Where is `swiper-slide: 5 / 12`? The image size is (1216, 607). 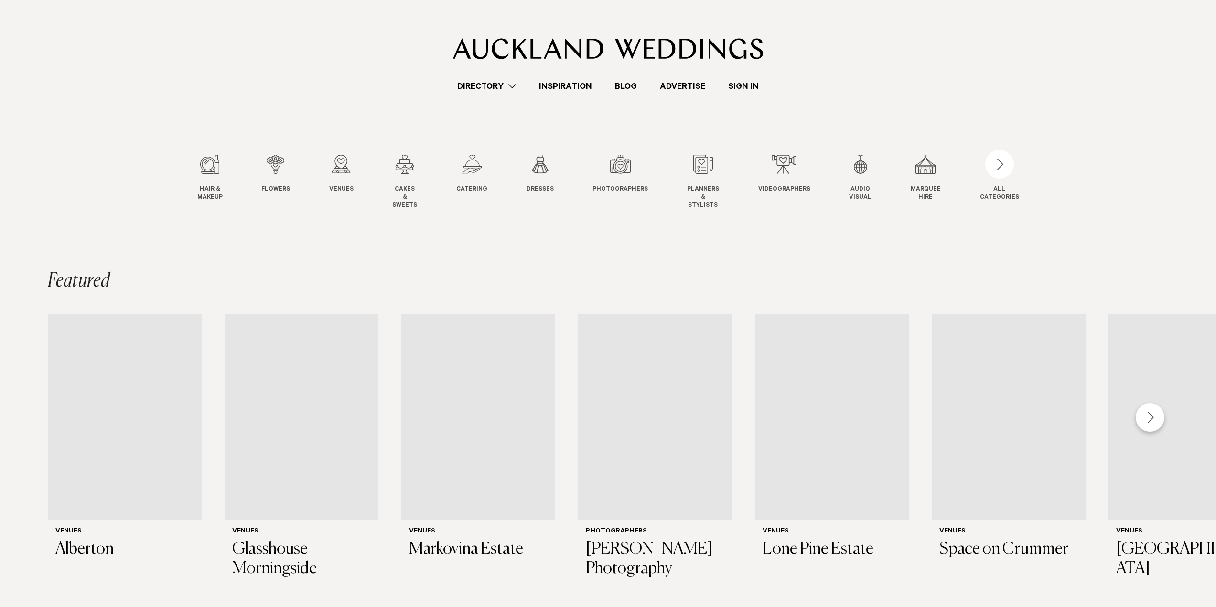
swiper-slide: 5 / 12 is located at coordinates (481, 182).